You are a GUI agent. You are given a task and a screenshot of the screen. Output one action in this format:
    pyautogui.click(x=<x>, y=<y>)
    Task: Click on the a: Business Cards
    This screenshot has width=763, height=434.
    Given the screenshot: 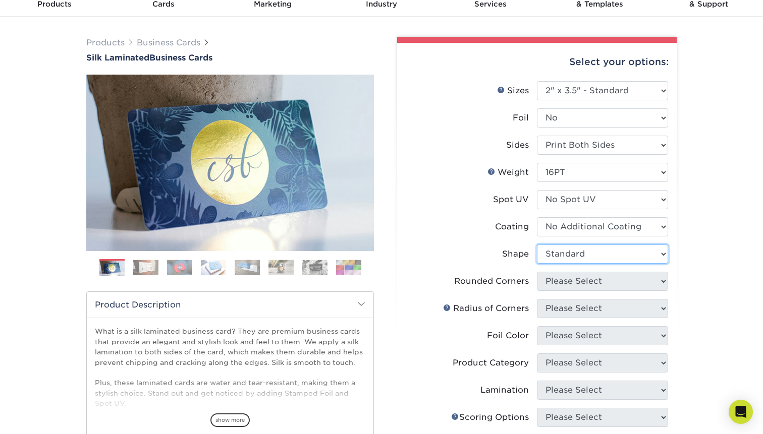 What is the action you would take?
    pyautogui.click(x=169, y=42)
    